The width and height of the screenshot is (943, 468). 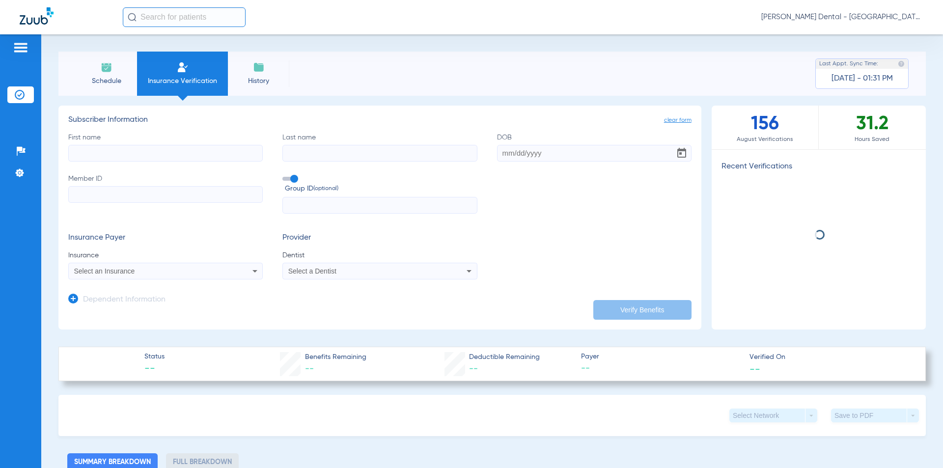 I want to click on span: Payer, so click(x=661, y=356).